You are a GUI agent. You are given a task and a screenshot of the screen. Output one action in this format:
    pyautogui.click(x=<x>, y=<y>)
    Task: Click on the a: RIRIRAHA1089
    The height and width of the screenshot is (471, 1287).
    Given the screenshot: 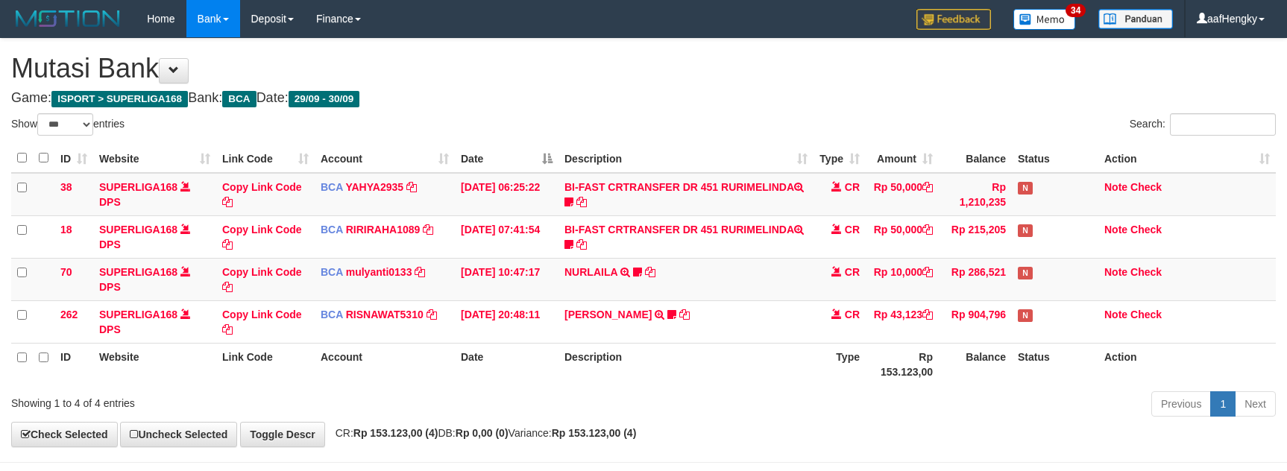 What is the action you would take?
    pyautogui.click(x=383, y=230)
    